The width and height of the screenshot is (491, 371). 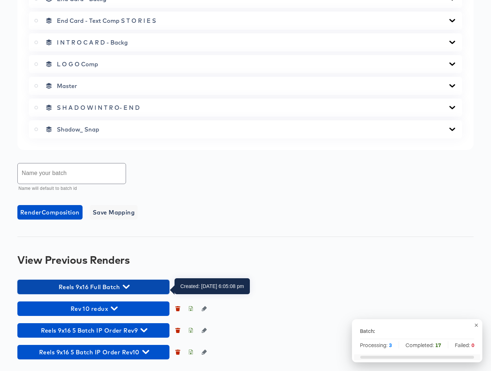 What do you see at coordinates (93, 330) in the screenshot?
I see `span: Reels 9x16 5 Batch IP Order Rev9` at bounding box center [93, 330].